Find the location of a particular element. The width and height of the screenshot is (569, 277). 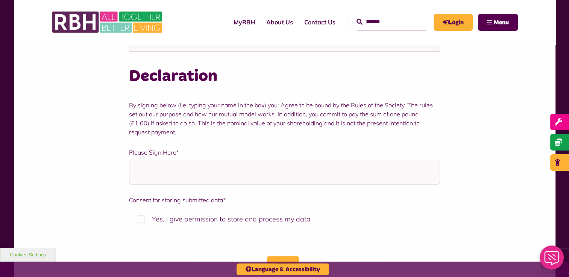

a: Contact Us is located at coordinates (319, 22).